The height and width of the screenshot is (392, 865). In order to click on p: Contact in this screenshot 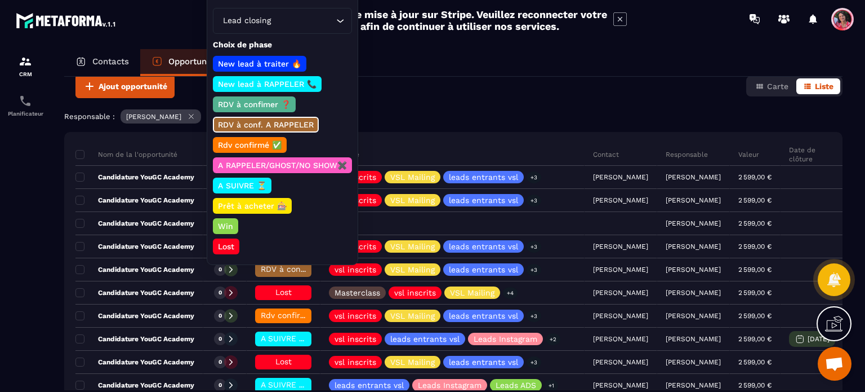, I will do `click(606, 154)`.